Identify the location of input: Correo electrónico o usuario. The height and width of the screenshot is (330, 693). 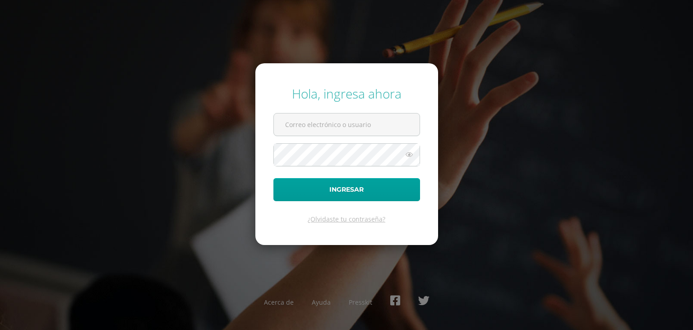
(347, 124).